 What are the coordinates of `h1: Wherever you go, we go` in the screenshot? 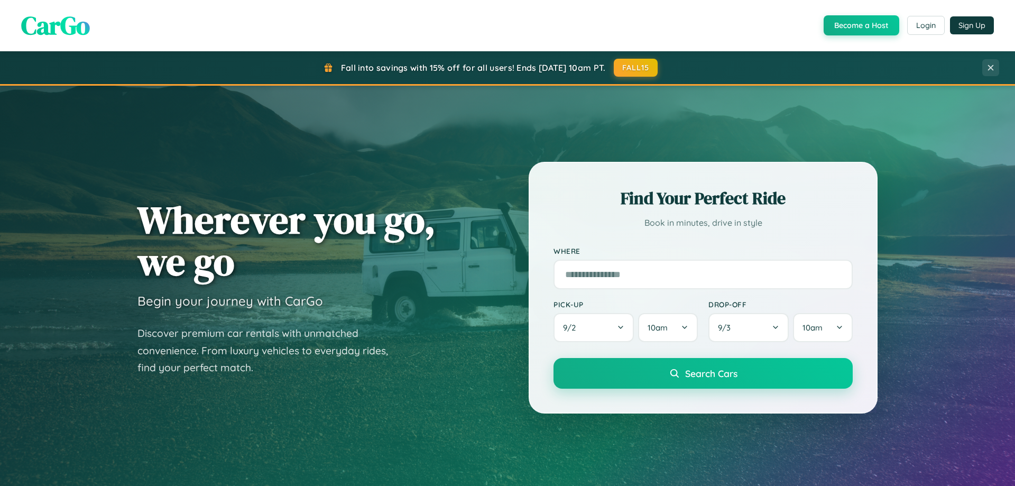 It's located at (286, 240).